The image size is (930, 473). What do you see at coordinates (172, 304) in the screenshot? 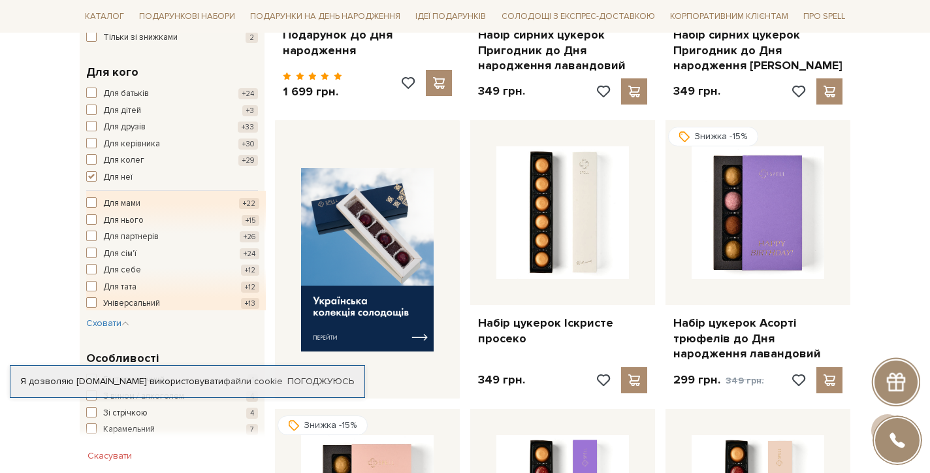
I see `button: Універсальний +13` at bounding box center [172, 304].